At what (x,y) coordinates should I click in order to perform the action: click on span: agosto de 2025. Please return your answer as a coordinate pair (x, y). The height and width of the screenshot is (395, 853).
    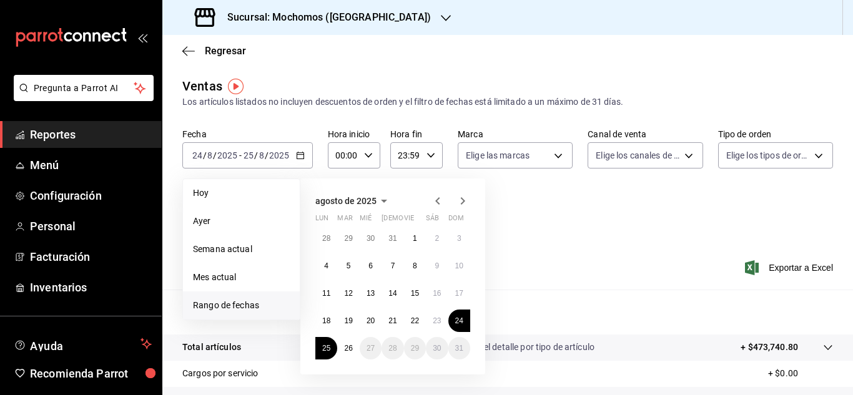
    Looking at the image, I should click on (346, 201).